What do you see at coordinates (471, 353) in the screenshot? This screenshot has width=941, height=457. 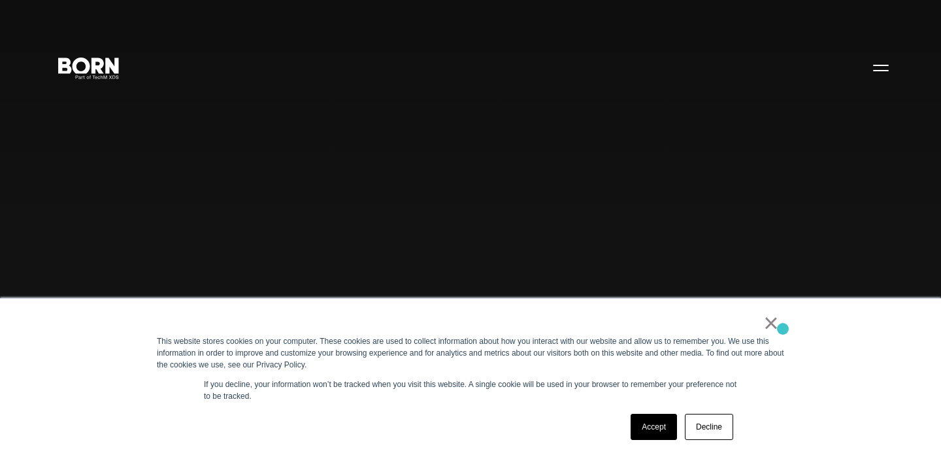 I see `div: This website stores cookies on your computer. These cookies are used to collect information about...` at bounding box center [471, 353].